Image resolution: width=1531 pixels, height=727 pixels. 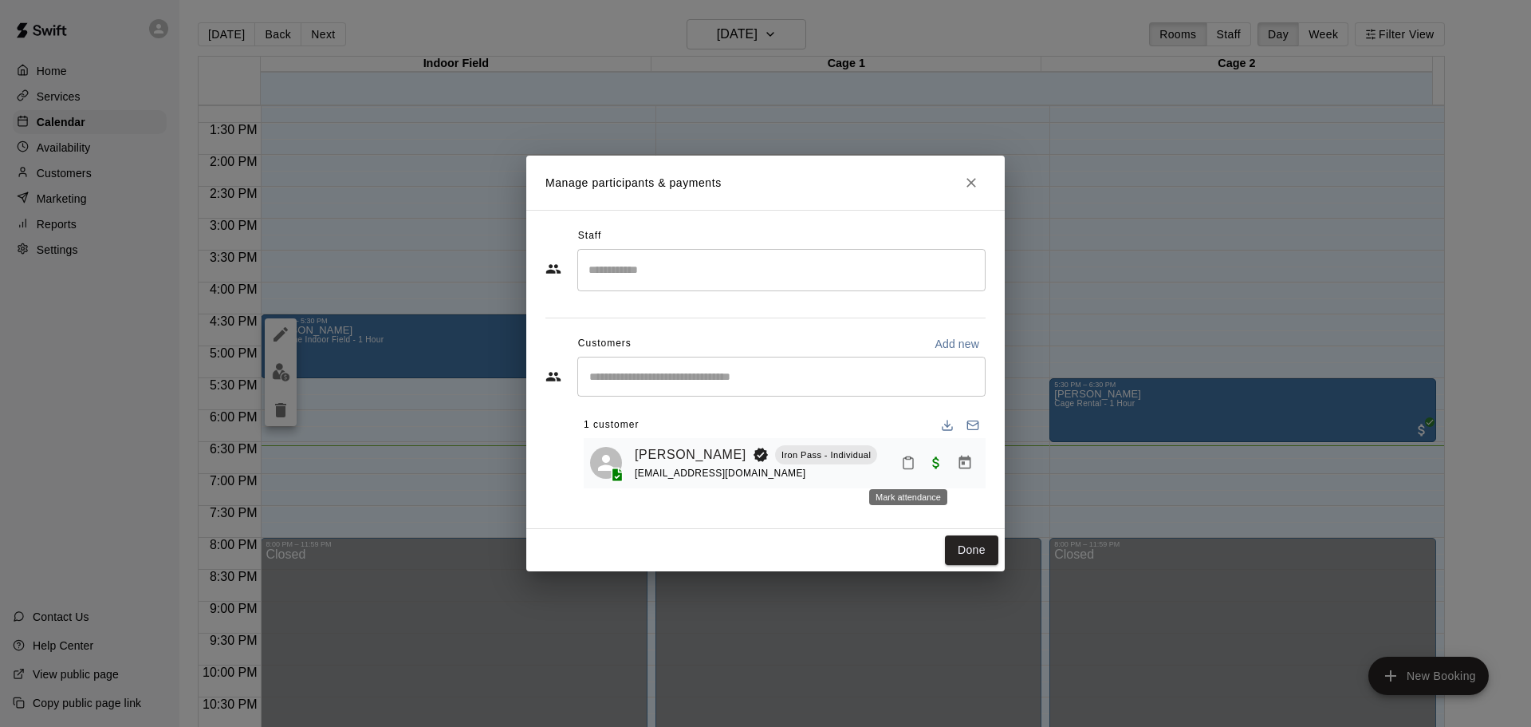 I want to click on button: Close, so click(x=971, y=183).